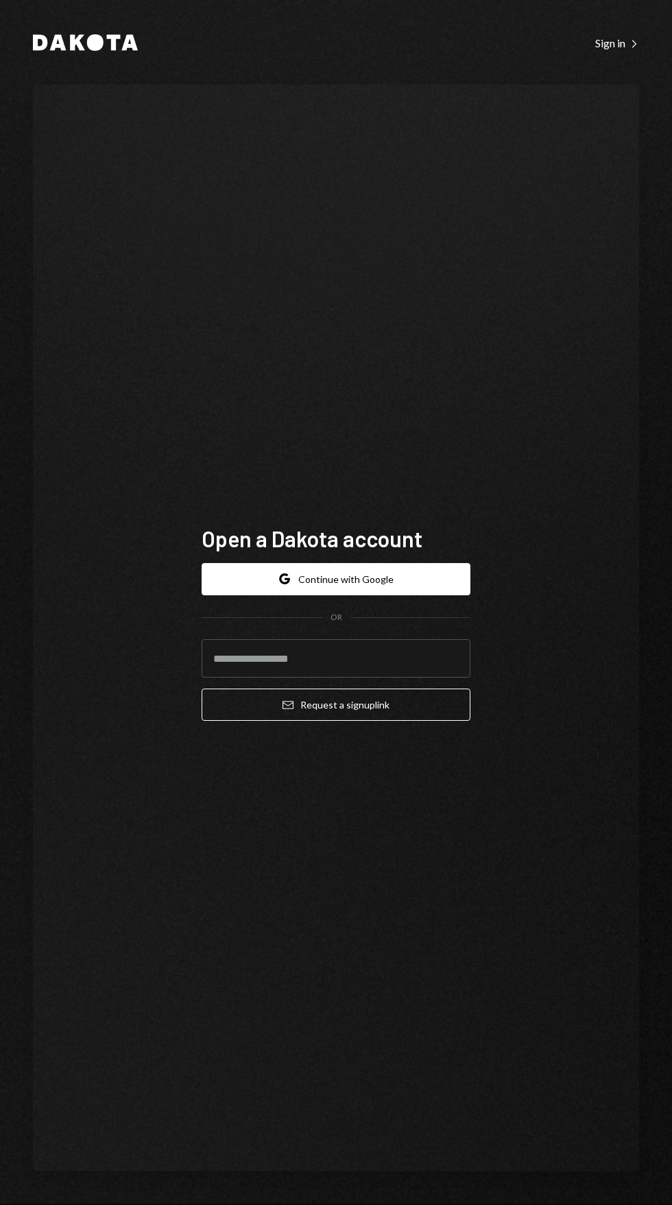 The height and width of the screenshot is (1205, 672). What do you see at coordinates (336, 705) in the screenshot?
I see `button: Request a signuplink` at bounding box center [336, 705].